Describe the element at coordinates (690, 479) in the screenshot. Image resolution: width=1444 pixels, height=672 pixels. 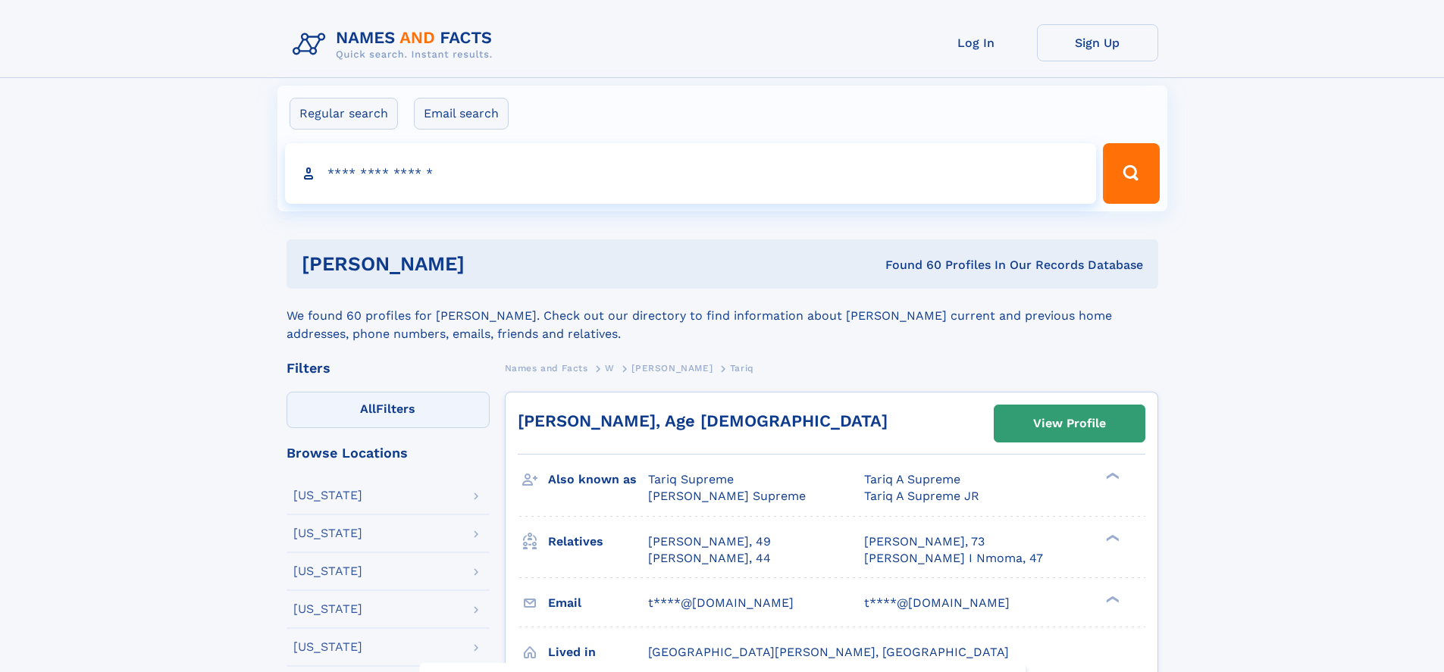
I see `span: Tariq Supreme` at that location.